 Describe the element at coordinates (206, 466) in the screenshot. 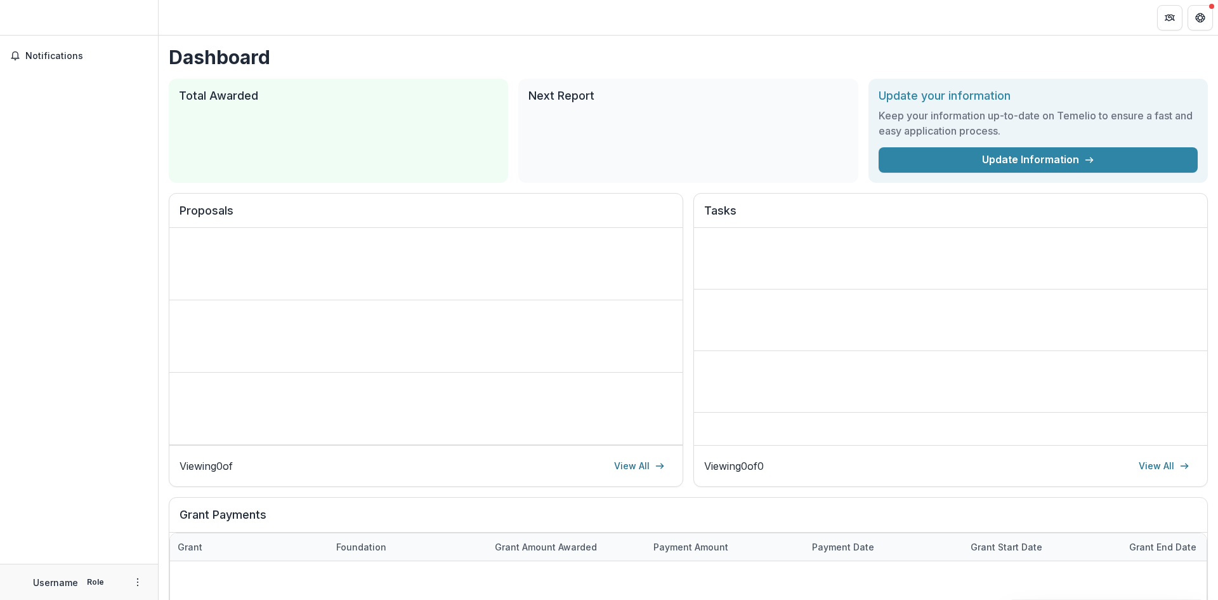

I see `p: Viewing 0 of` at that location.